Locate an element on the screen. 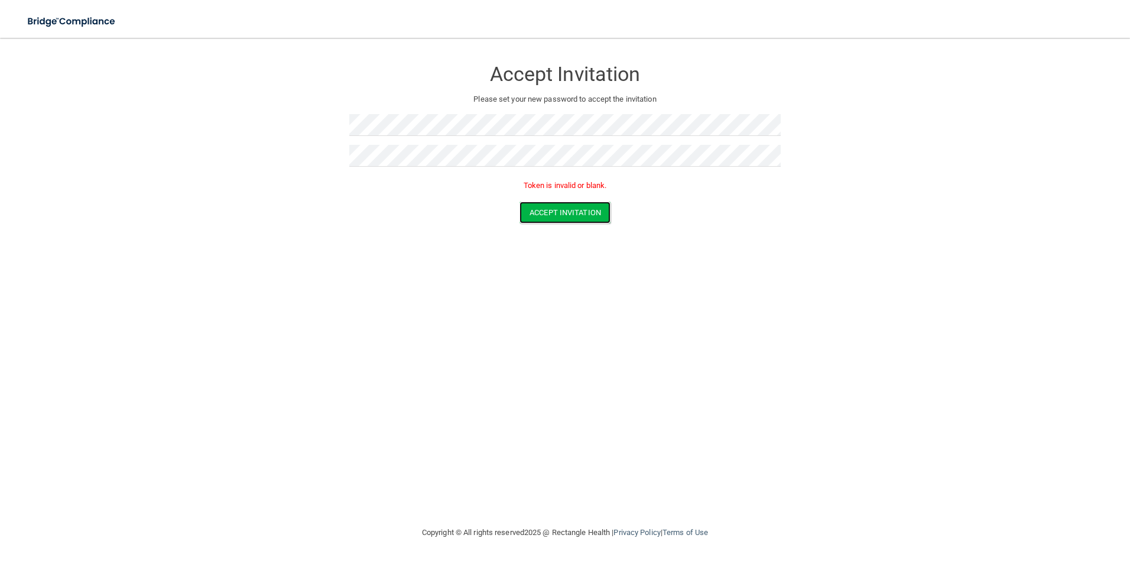  h3: Accept Invitation is located at coordinates (565, 74).